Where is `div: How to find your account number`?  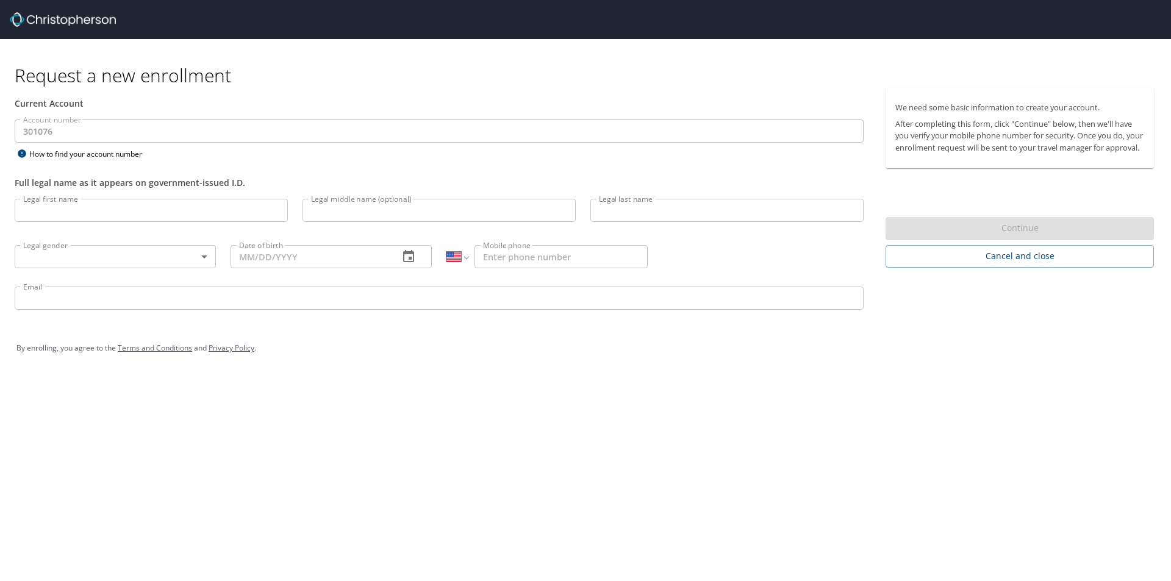
div: How to find your account number is located at coordinates (91, 154).